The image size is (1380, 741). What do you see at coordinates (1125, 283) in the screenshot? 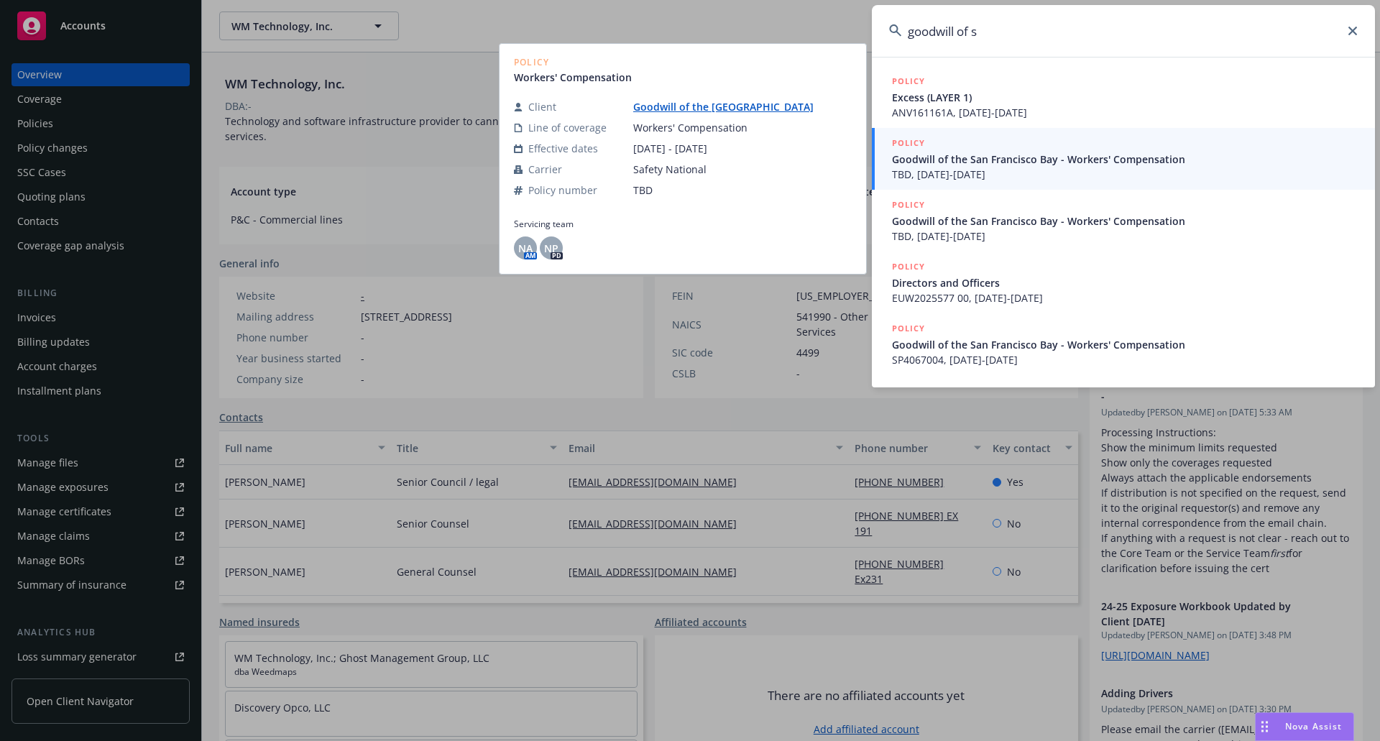
I see `span: Directors and Officers` at bounding box center [1125, 283].